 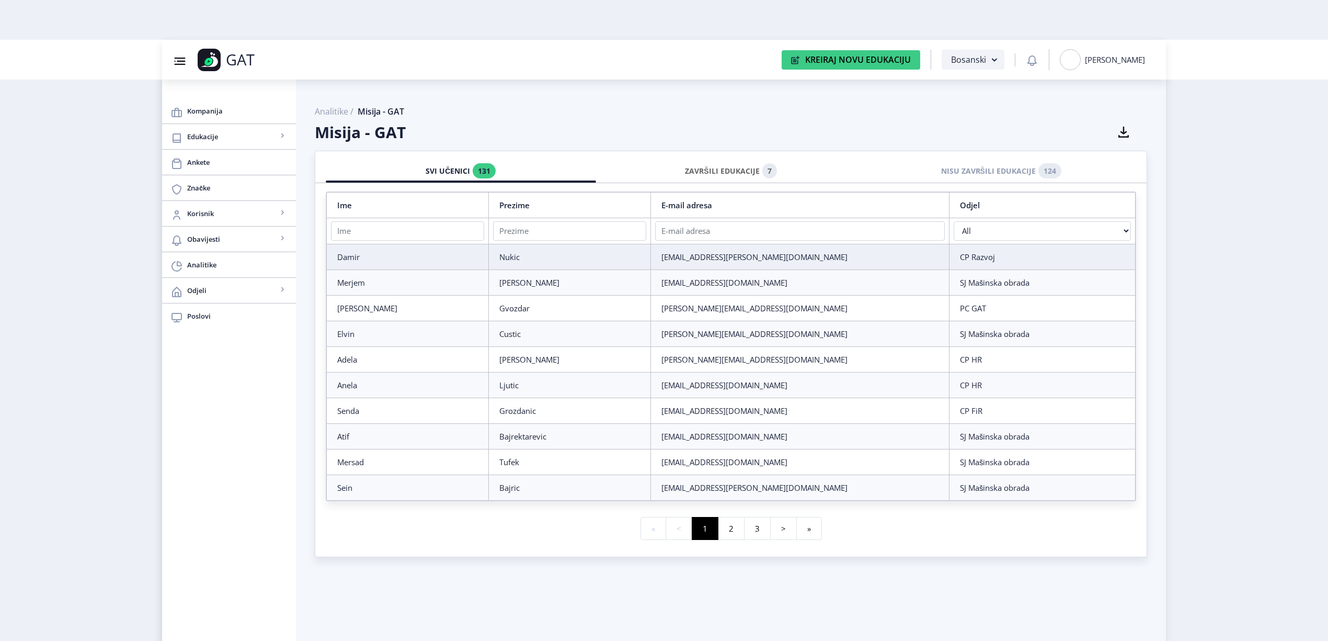 What do you see at coordinates (232, 290) in the screenshot?
I see `span: Odjeli` at bounding box center [232, 290].